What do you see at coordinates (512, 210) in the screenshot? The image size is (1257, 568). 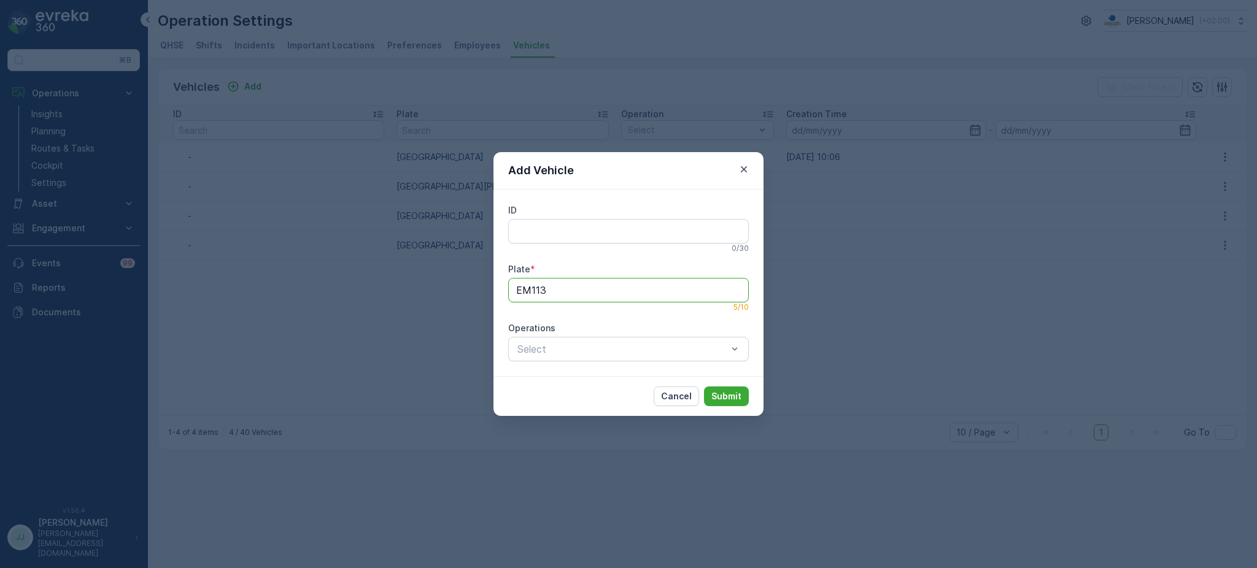 I see `label: ID` at bounding box center [512, 210].